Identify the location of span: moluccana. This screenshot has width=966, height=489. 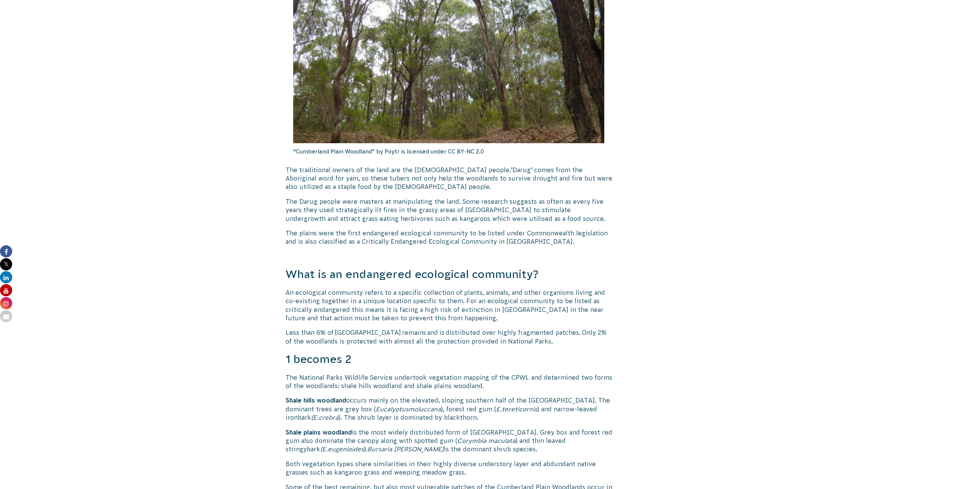
(425, 409).